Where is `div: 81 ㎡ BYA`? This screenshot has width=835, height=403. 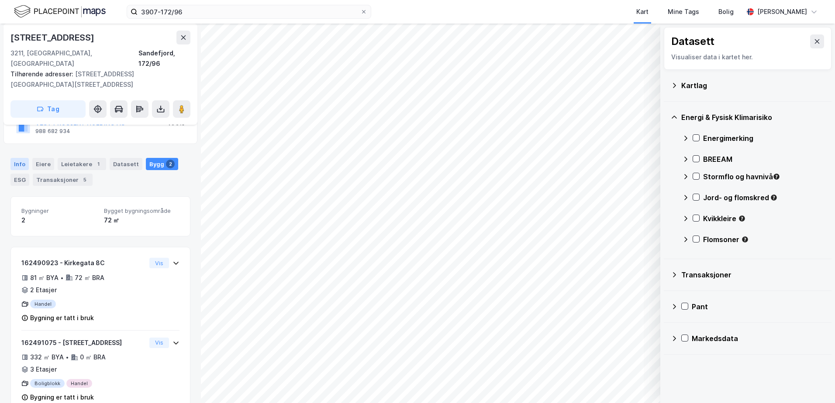 div: 81 ㎡ BYA is located at coordinates (44, 278).